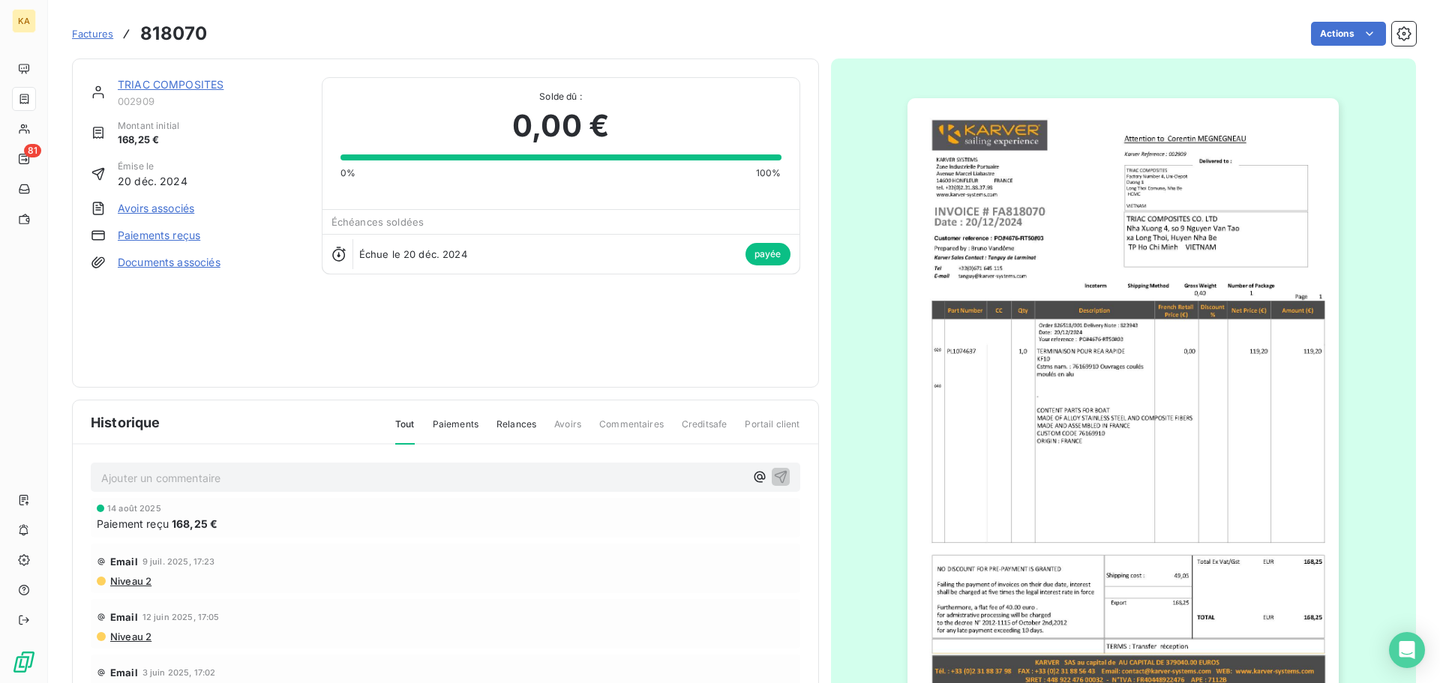 This screenshot has width=1440, height=683. I want to click on span: Portail client, so click(772, 431).